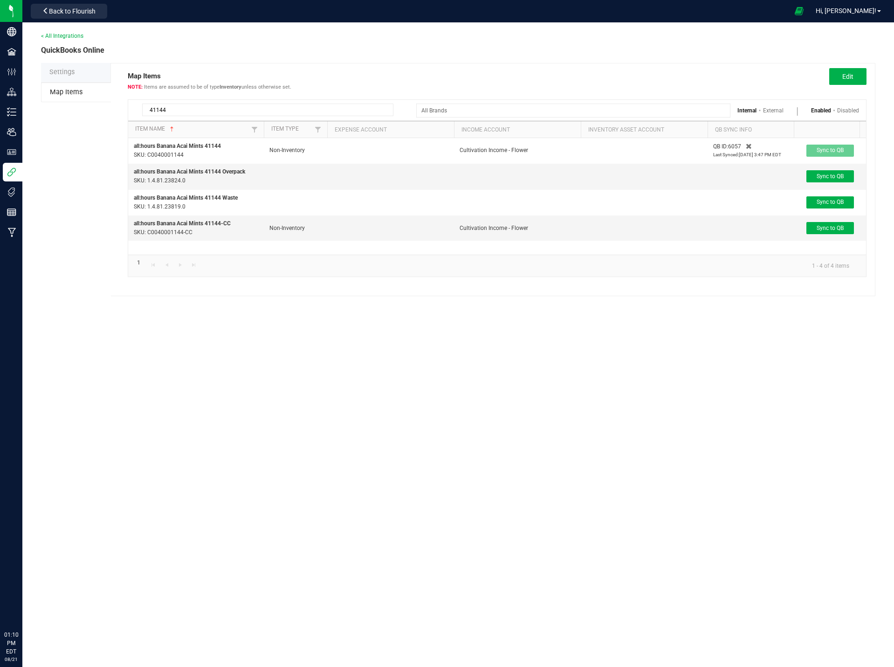  Describe the element at coordinates (138, 262) in the screenshot. I see `a: Page 1` at that location.